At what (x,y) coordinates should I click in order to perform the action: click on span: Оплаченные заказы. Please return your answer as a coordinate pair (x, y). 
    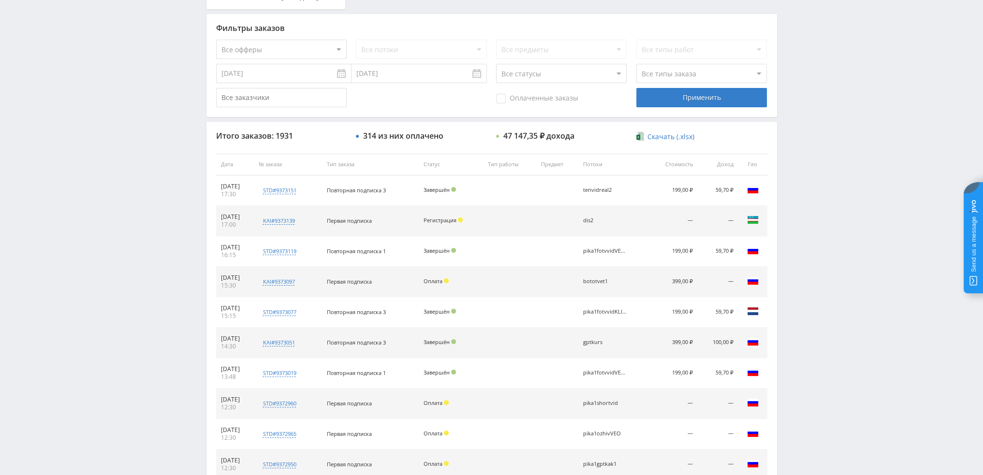
    Looking at the image, I should click on (537, 99).